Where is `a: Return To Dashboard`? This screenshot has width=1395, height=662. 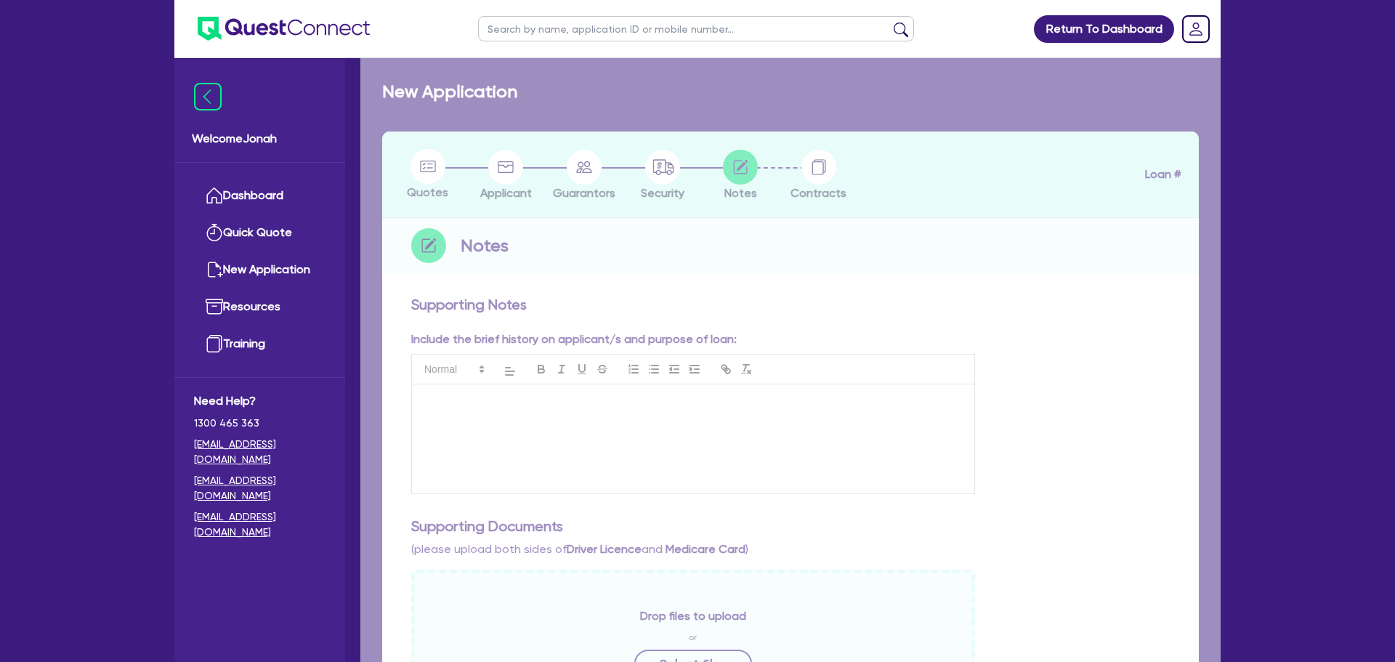
a: Return To Dashboard is located at coordinates (1104, 29).